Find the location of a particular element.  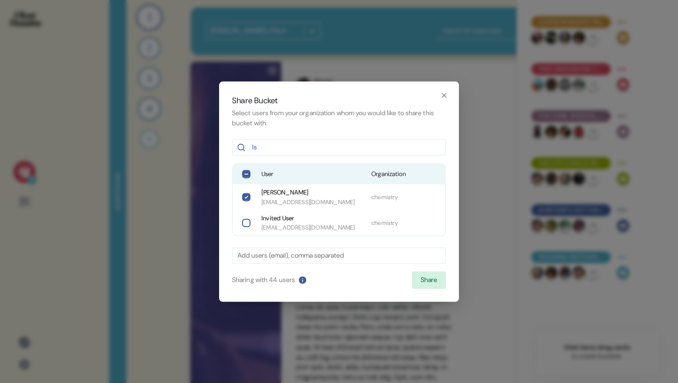

span: Organization is located at coordinates (405, 174).